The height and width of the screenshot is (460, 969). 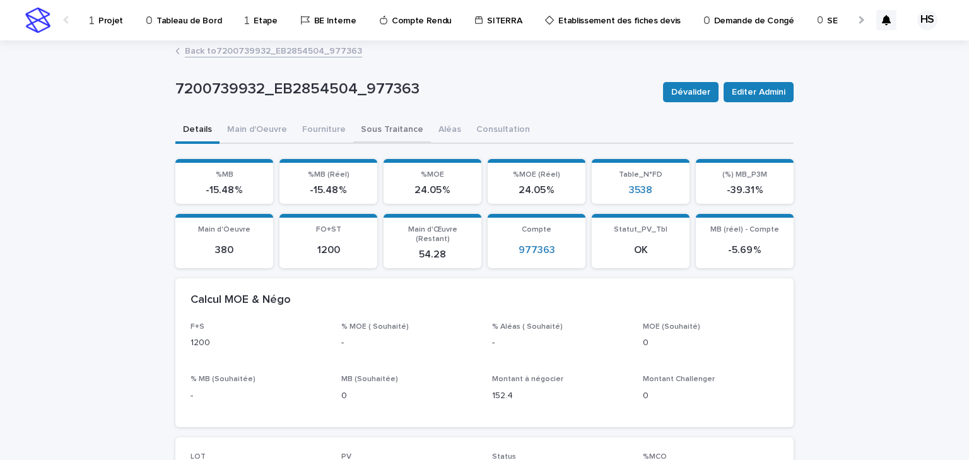 I want to click on h2: Calcul MOE & Négo, so click(x=240, y=300).